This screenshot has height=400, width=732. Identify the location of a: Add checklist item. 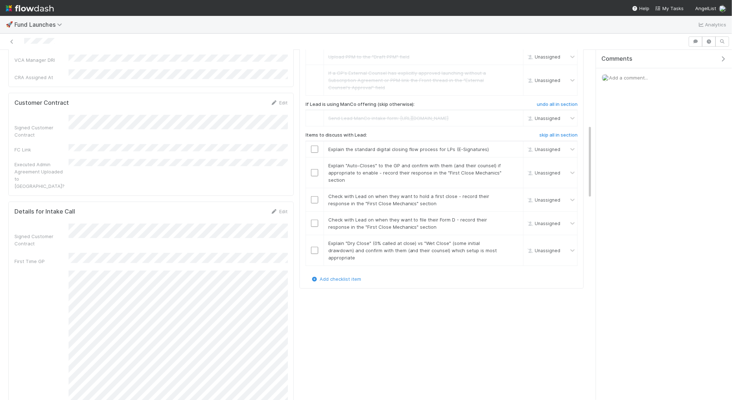
(336, 279).